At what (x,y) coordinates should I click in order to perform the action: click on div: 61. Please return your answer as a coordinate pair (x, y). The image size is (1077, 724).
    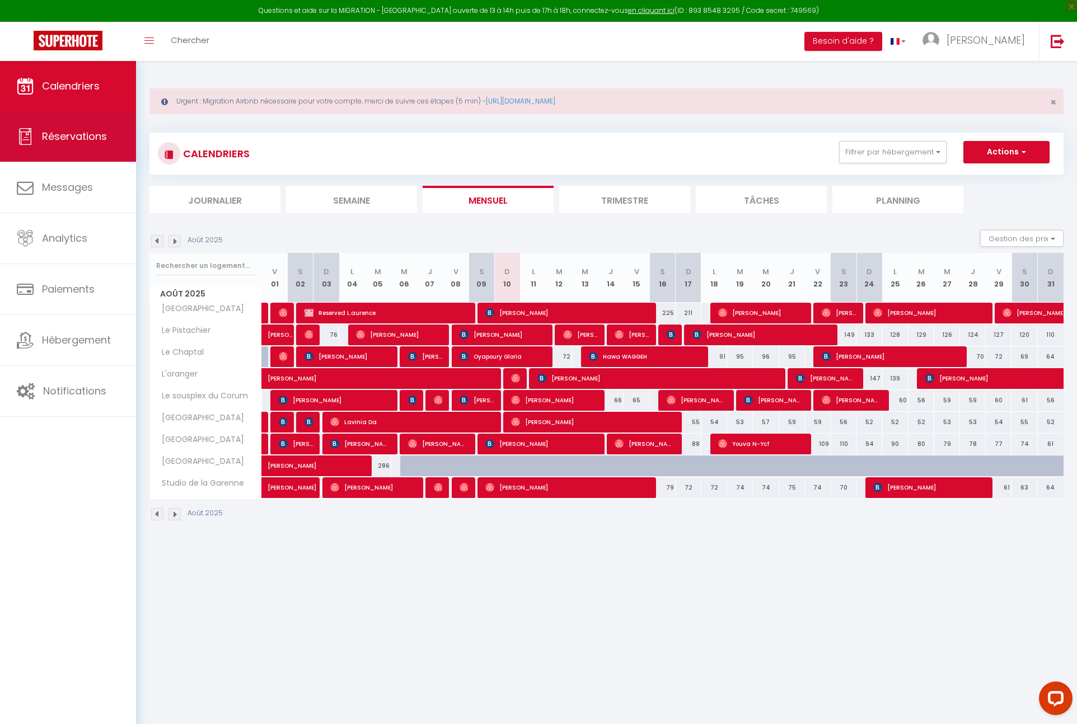
    Looking at the image, I should click on (998, 487).